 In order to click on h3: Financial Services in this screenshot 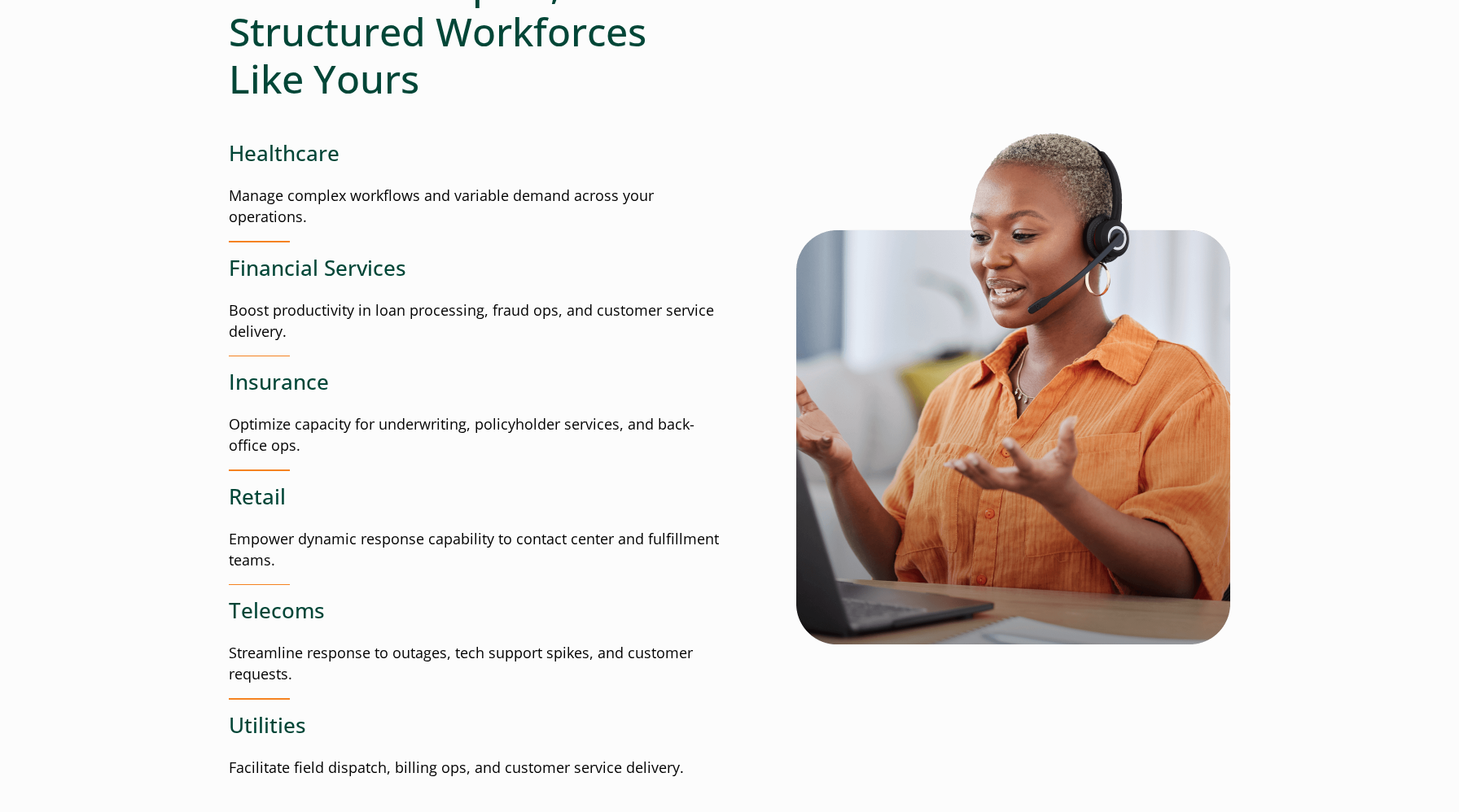, I will do `click(479, 268)`.